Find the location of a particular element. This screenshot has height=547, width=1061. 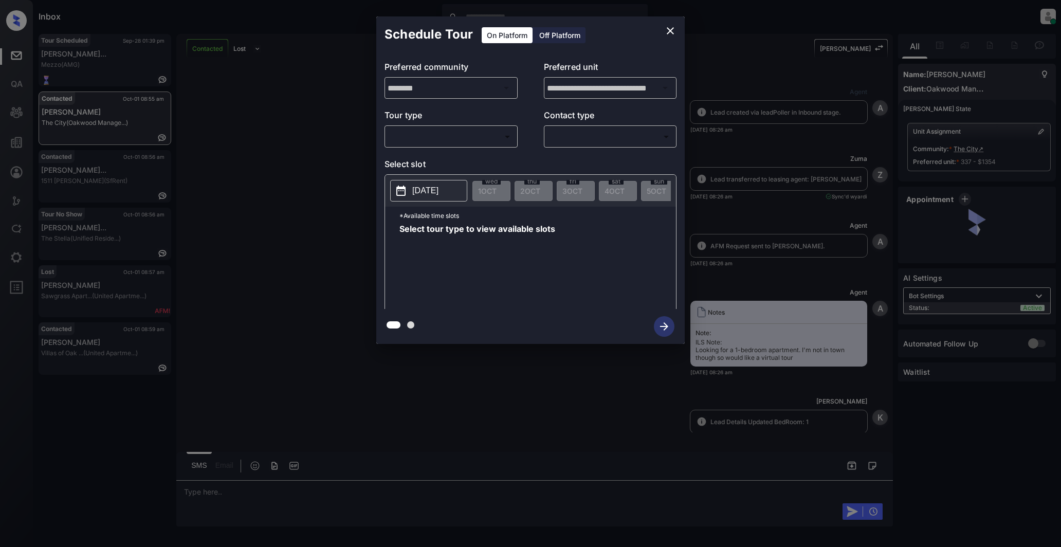

button: close is located at coordinates (670, 31).